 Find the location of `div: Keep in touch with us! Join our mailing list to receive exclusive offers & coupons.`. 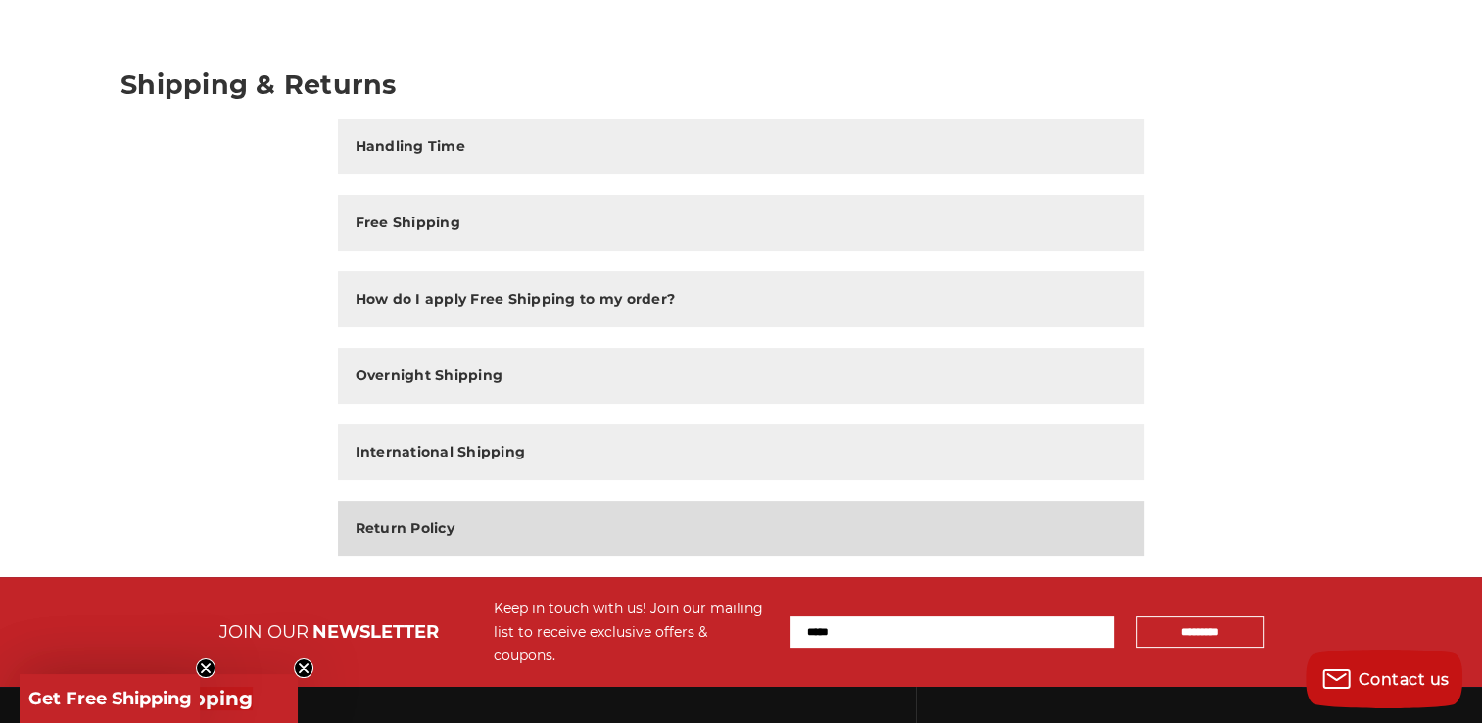

div: Keep in touch with us! Join our mailing list to receive exclusive offers & coupons. is located at coordinates (632, 632).